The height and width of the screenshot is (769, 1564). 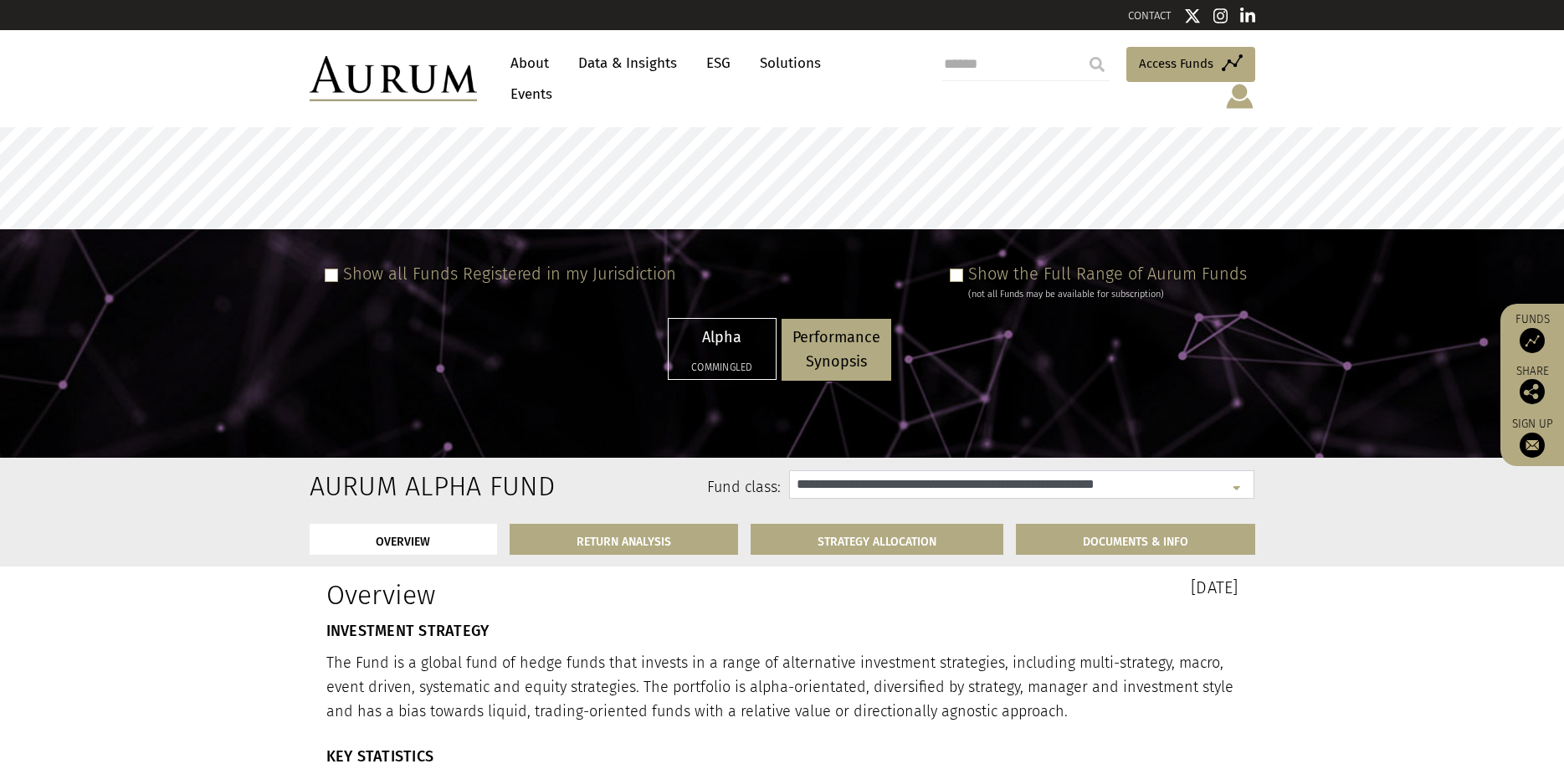 What do you see at coordinates (722, 367) in the screenshot?
I see `h5: Commingled` at bounding box center [722, 367].